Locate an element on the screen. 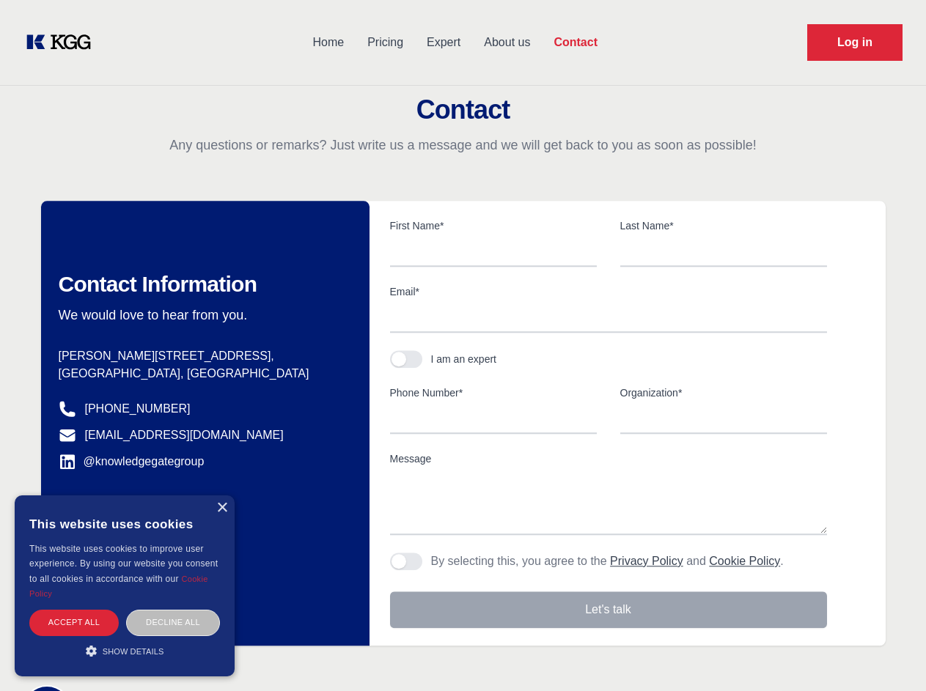  p: Any questions or remarks? Just write us a message and we will get back to you as soon as possible! is located at coordinates (463, 145).